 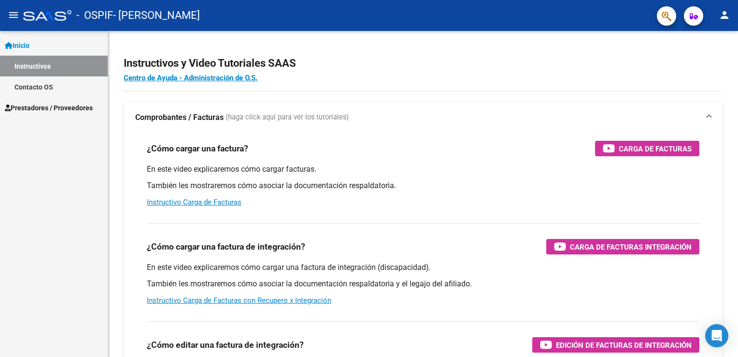 I want to click on p: También les mostraremos cómo asociar la documentación respaldatoria y el legajo del afiliado., so click(x=423, y=284).